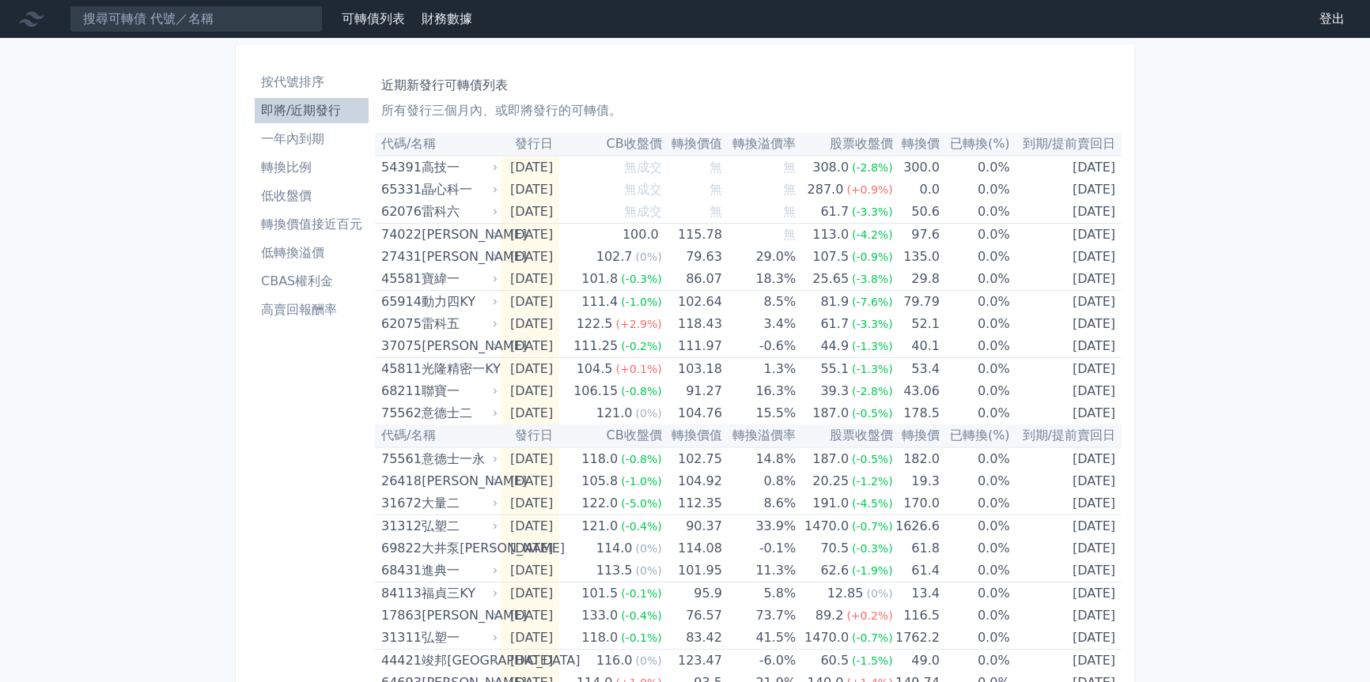  What do you see at coordinates (830, 168) in the screenshot?
I see `div: 308.0` at bounding box center [830, 168].